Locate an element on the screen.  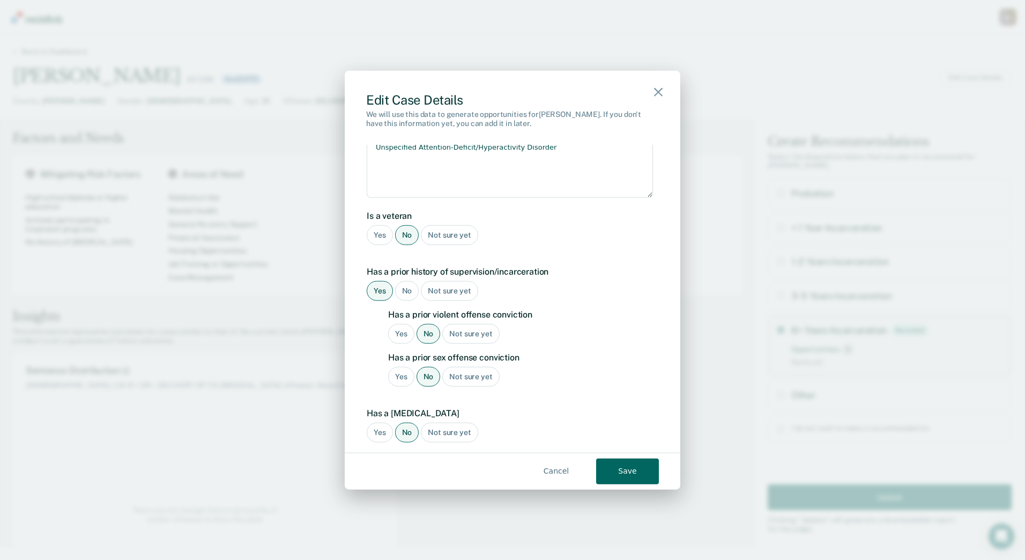
button: Save is located at coordinates (627, 471).